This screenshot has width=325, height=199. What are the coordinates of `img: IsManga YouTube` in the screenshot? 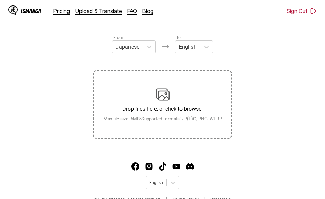 It's located at (177, 167).